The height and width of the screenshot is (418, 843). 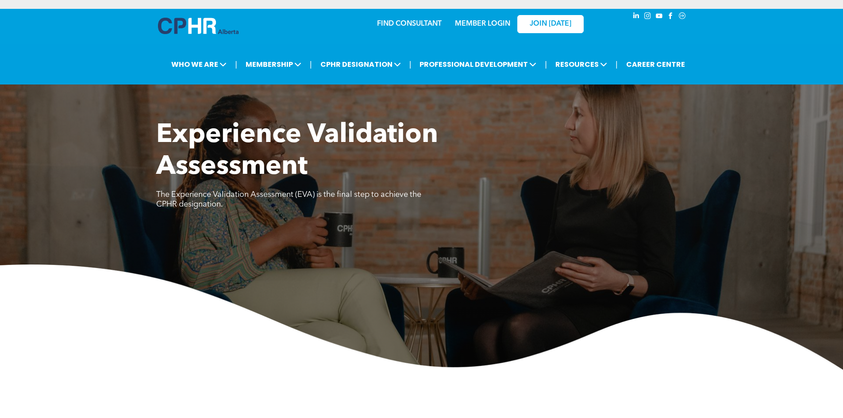 I want to click on span: PROFESSIONAL DEVELOPMENT, so click(x=478, y=64).